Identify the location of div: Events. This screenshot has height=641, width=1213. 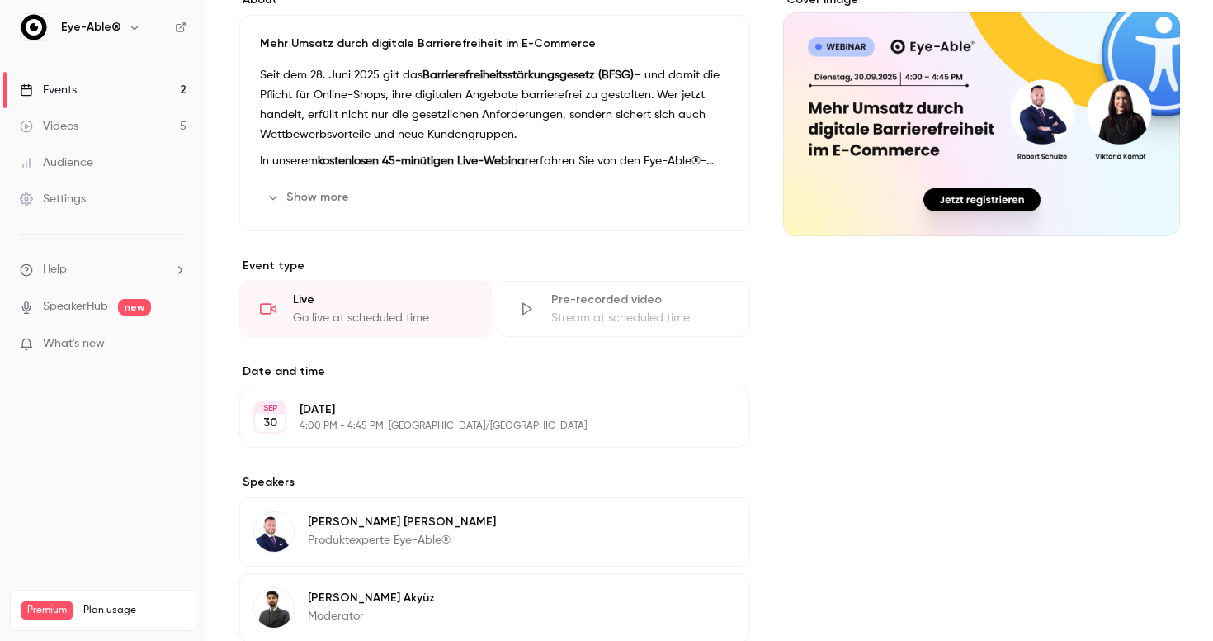
(48, 90).